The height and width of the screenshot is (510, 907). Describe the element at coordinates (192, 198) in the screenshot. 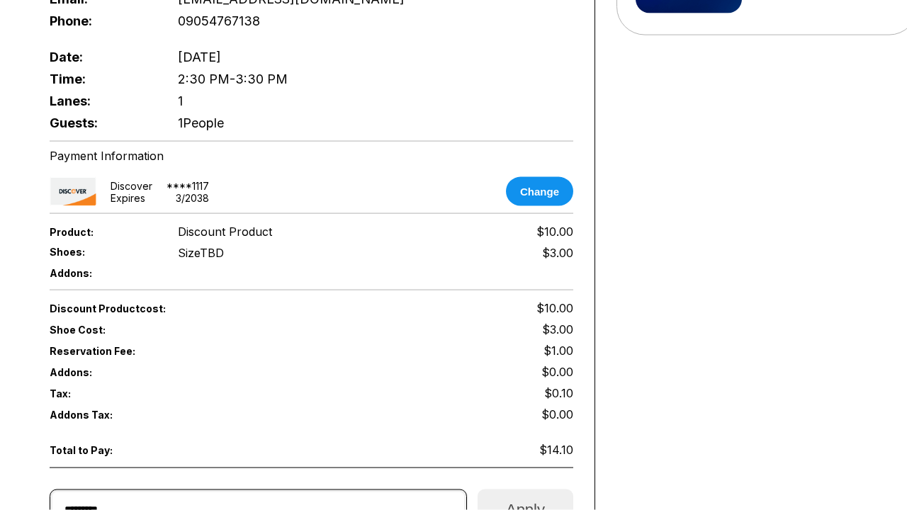

I see `div: 3 / 2038` at that location.